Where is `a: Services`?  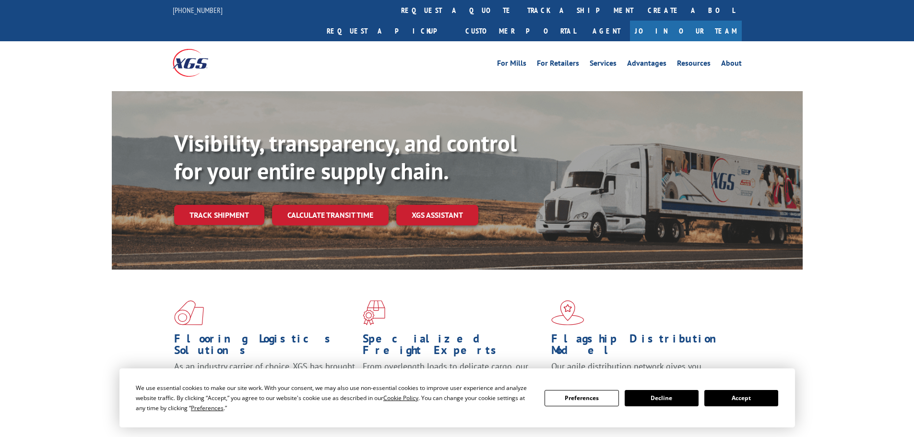
a: Services is located at coordinates (603, 65).